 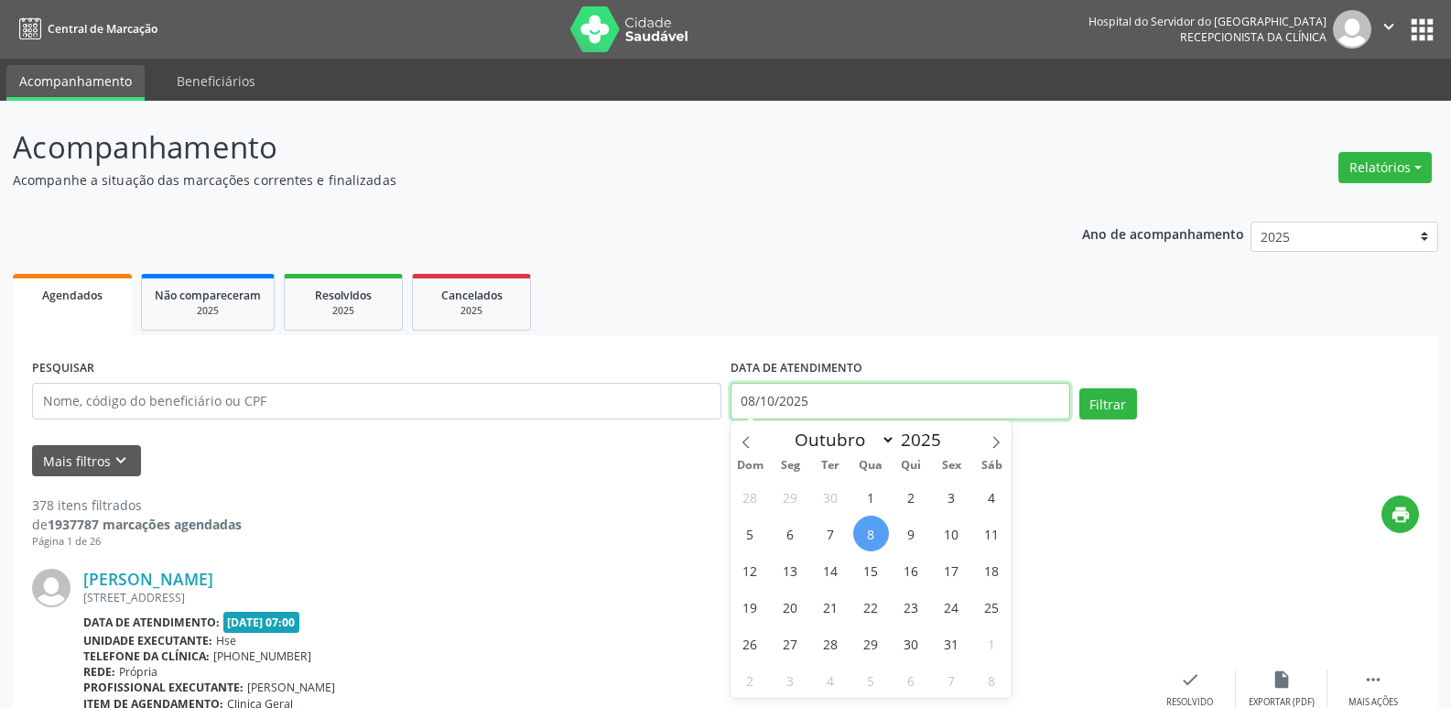 I want to click on button: Filtrar, so click(x=1107, y=404).